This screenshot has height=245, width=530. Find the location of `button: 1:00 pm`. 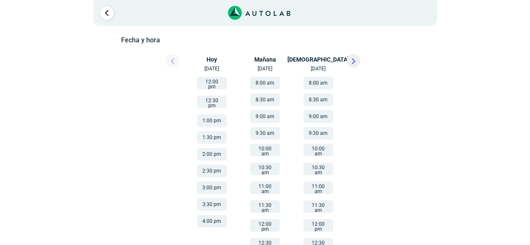

button: 1:00 pm is located at coordinates (211, 121).